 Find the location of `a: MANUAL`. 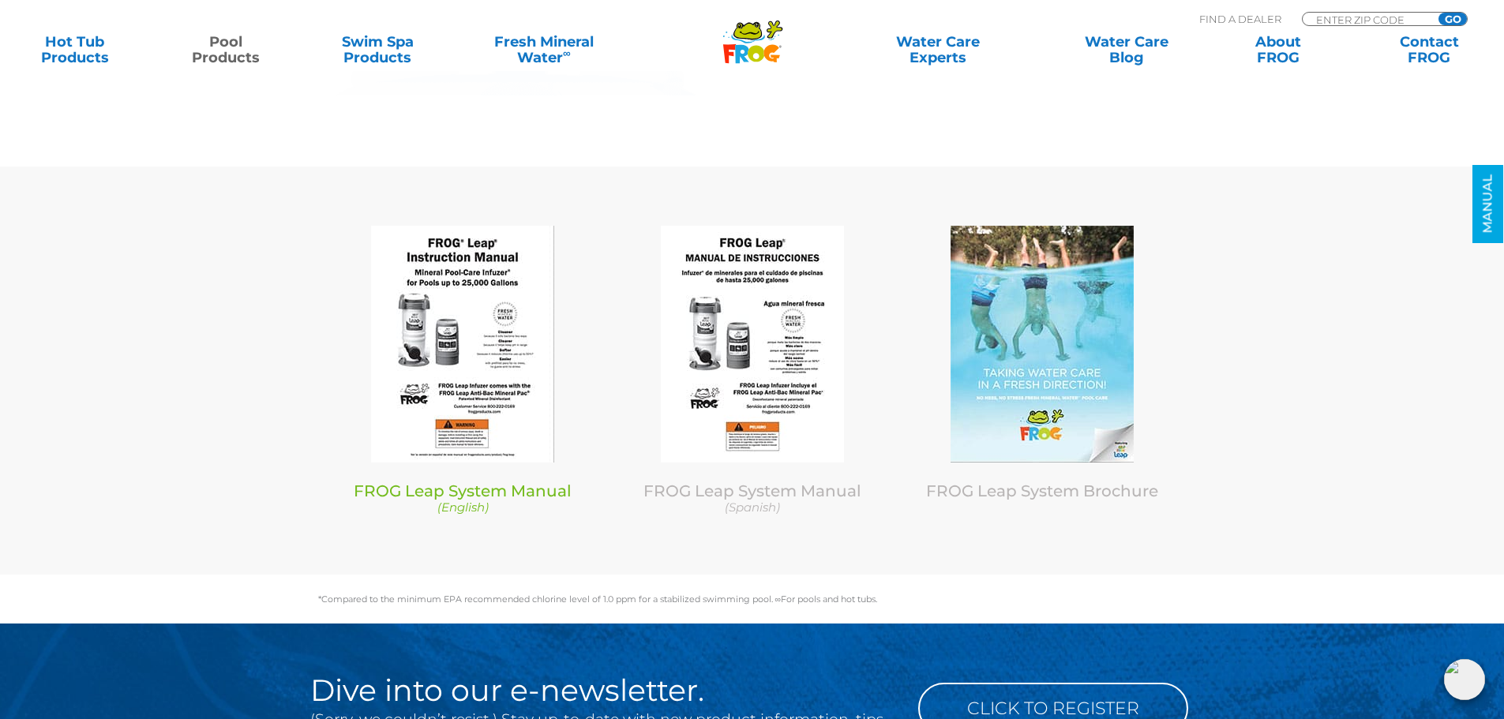

a: MANUAL is located at coordinates (1487, 204).